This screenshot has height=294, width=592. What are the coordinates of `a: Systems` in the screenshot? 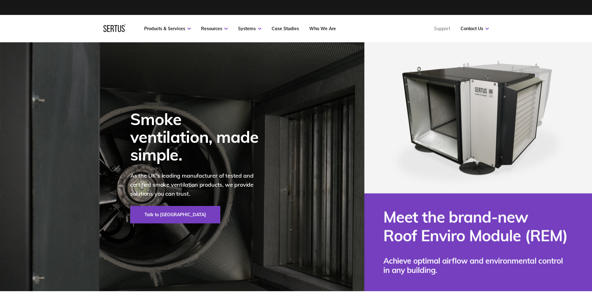 It's located at (250, 29).